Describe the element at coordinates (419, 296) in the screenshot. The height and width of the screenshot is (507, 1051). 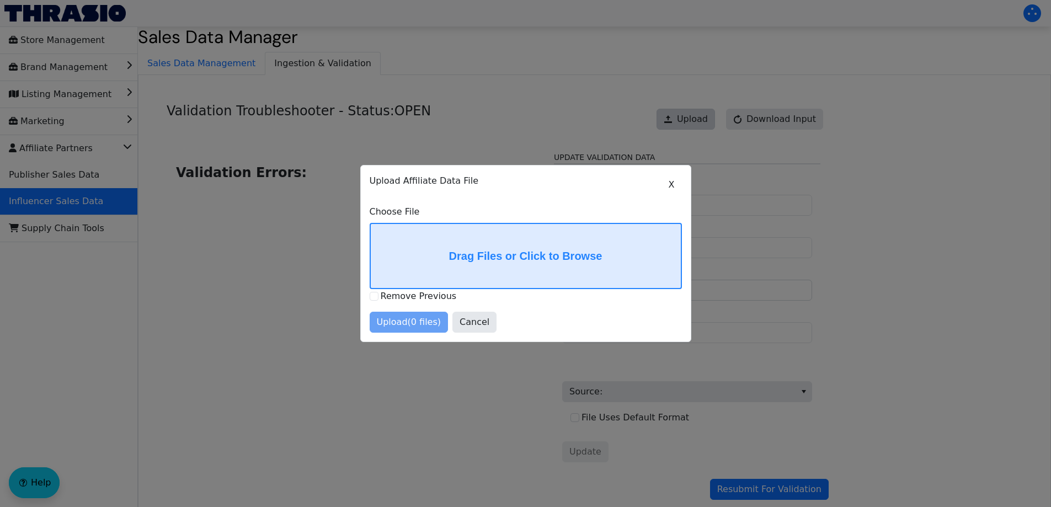
I see `label: Remove Previous` at that location.